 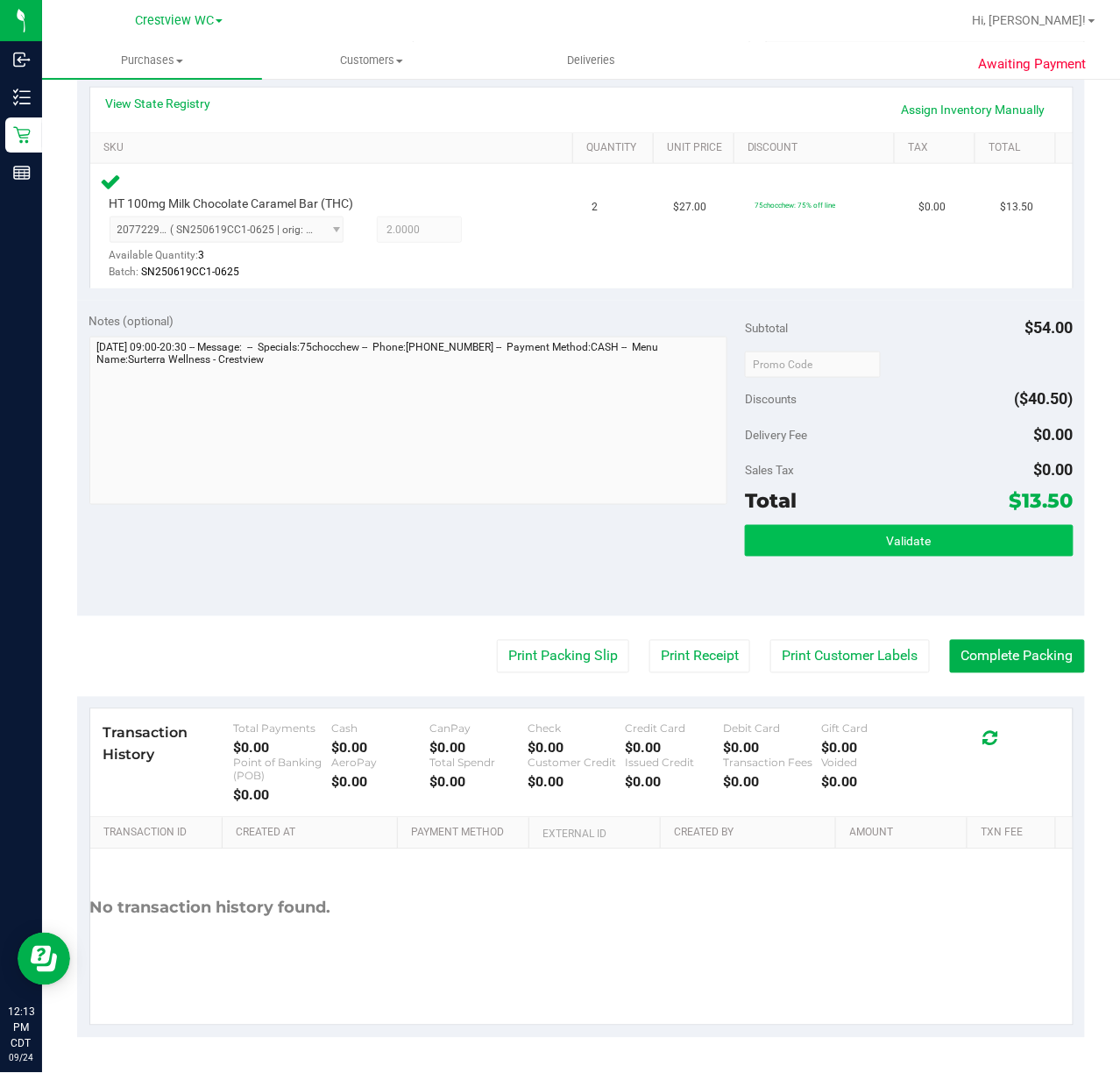 I want to click on button: Print Packing Slip, so click(x=563, y=657).